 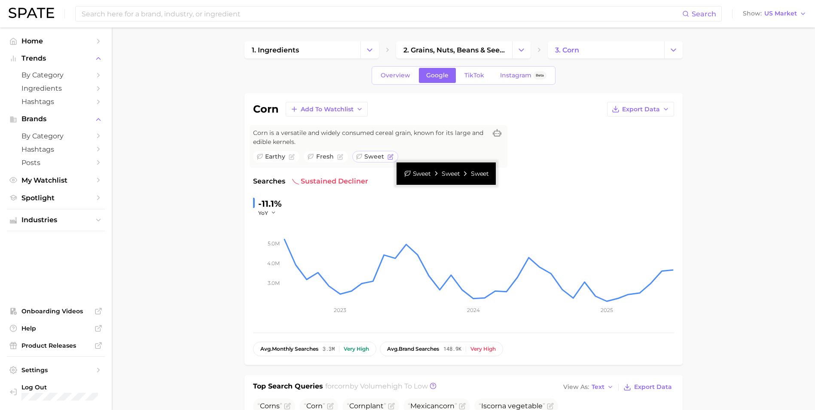 I want to click on span: s, so click(x=270, y=406).